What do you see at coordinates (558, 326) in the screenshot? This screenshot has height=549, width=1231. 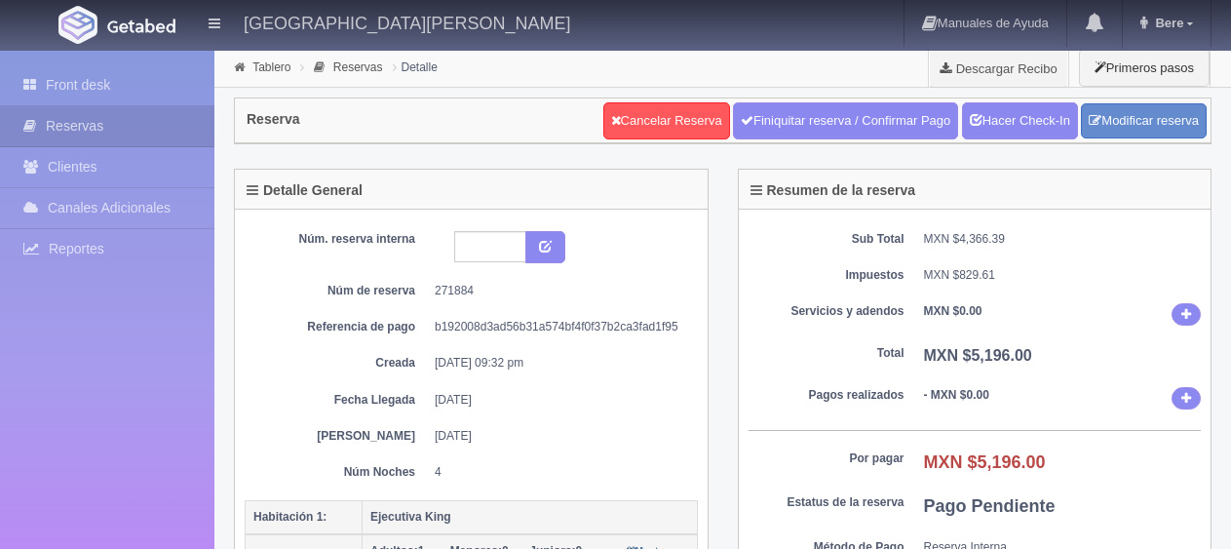 I see `dd: b192008d3ad56b31a574bf4f0f37b2ca3fad1f95` at bounding box center [558, 326].